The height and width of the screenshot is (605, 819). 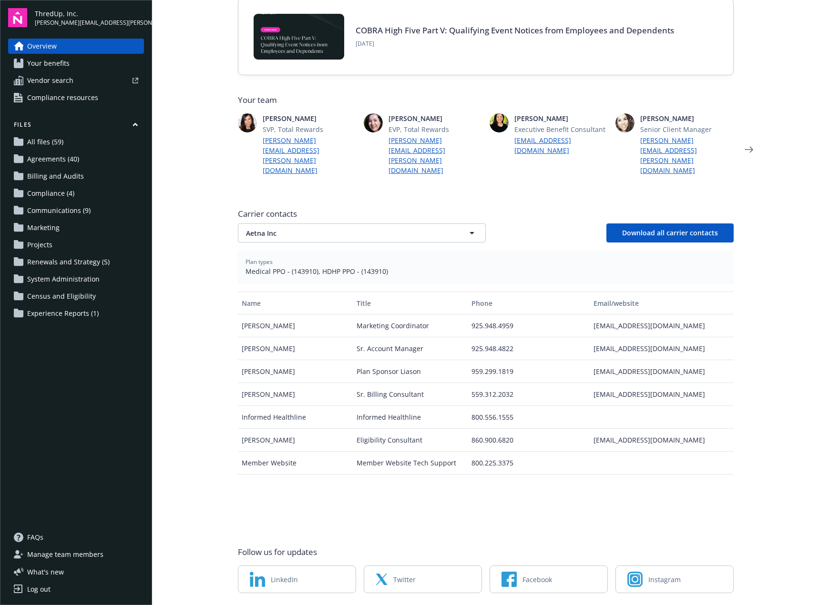 I want to click on button: Email/website, so click(x=661, y=303).